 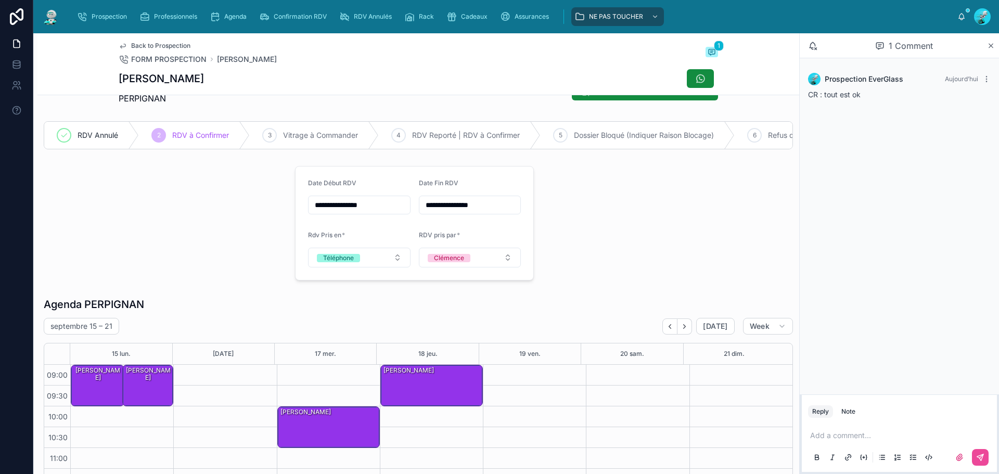 I want to click on span: FORM PROSPECTION, so click(x=169, y=59).